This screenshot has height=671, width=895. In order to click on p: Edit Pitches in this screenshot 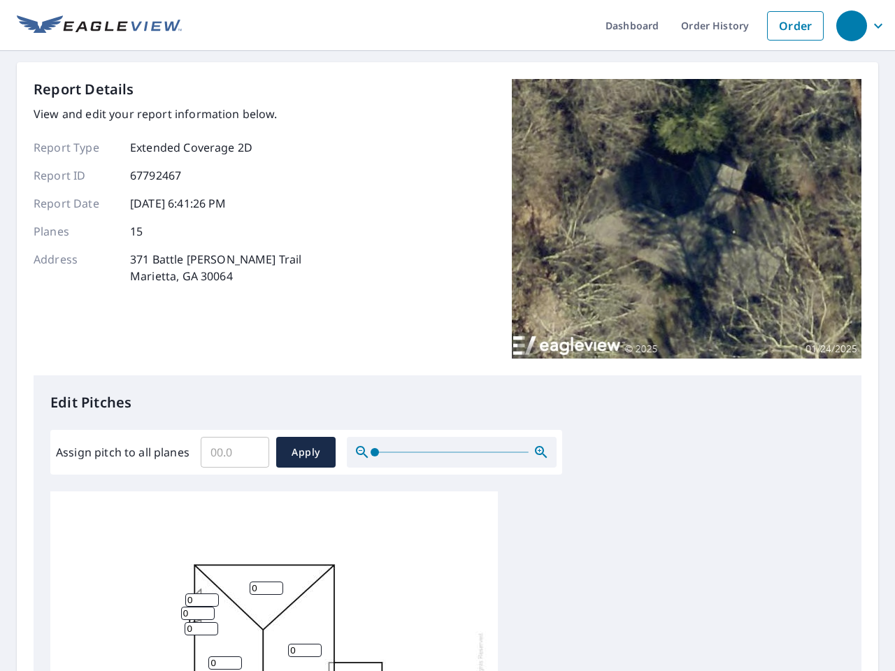, I will do `click(447, 403)`.